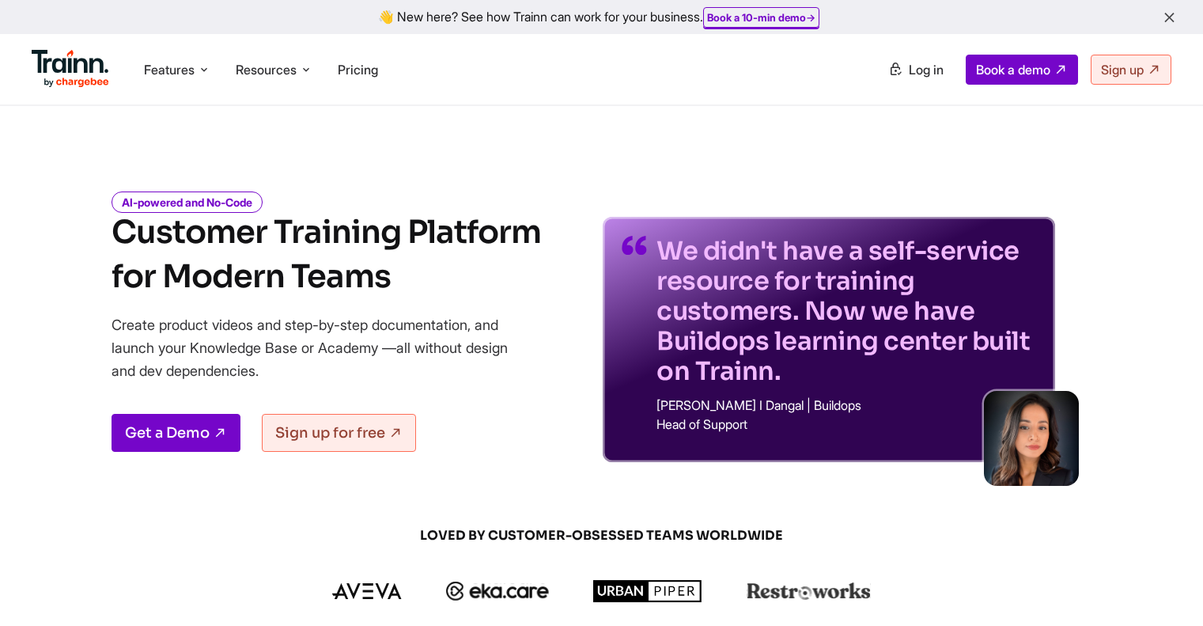 This screenshot has height=626, width=1203. I want to click on span: Resources, so click(266, 70).